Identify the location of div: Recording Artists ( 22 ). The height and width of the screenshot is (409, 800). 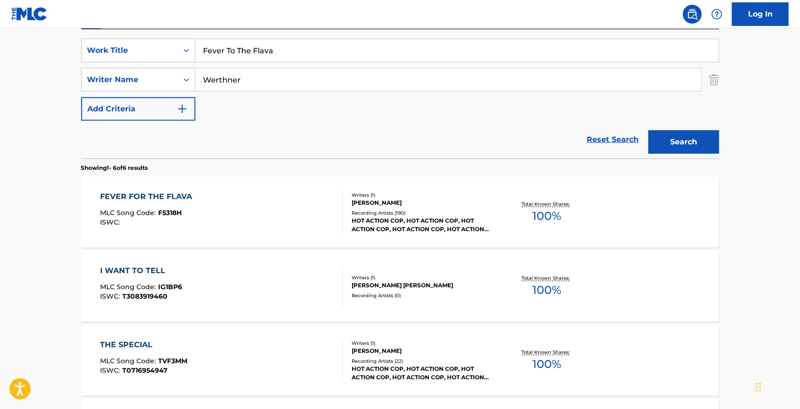
(423, 361).